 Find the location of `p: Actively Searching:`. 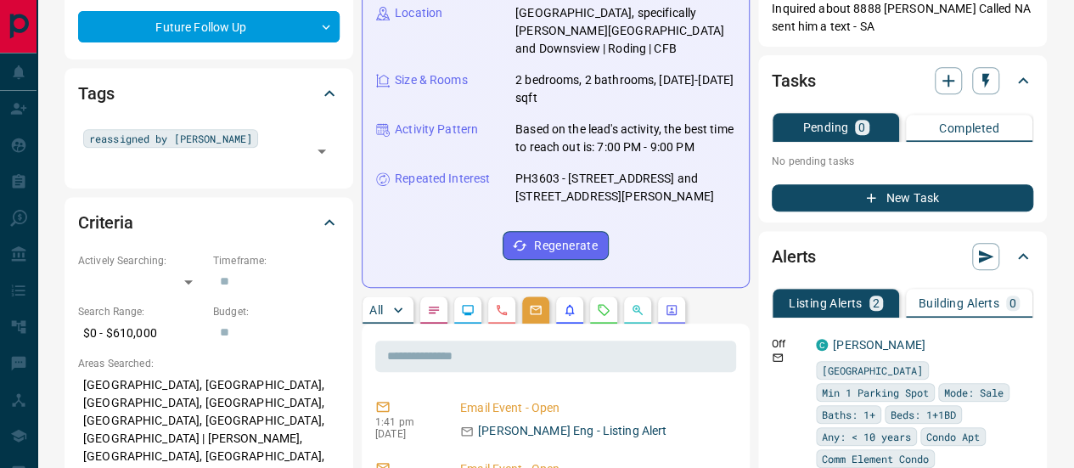

p: Actively Searching: is located at coordinates (141, 261).